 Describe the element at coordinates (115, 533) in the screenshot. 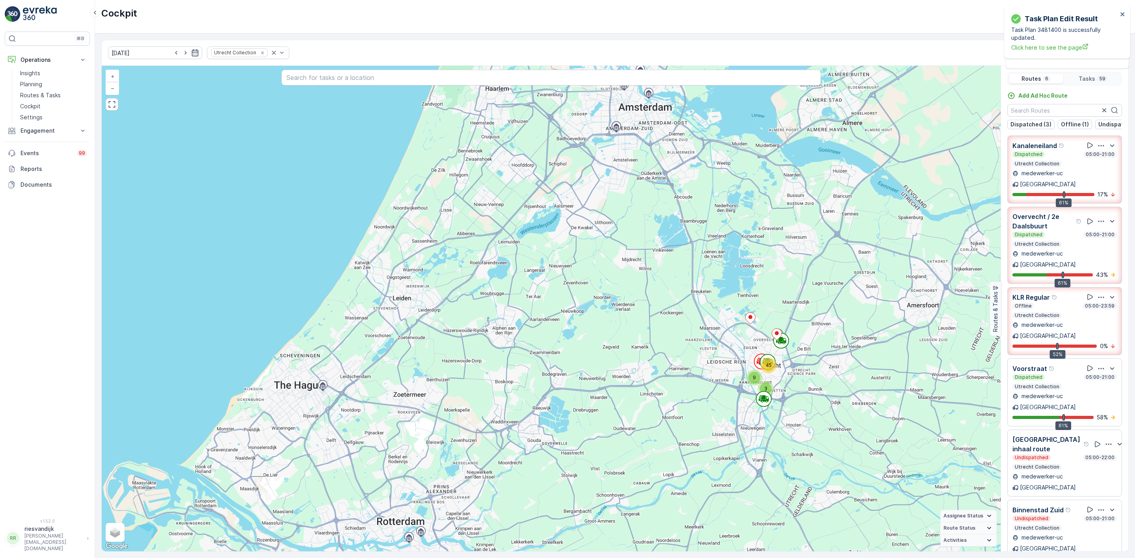

I see `a: Layers` at that location.